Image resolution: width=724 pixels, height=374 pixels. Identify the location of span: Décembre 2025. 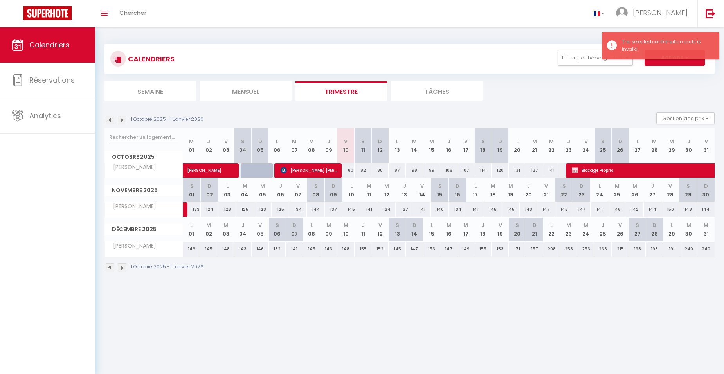
(144, 229).